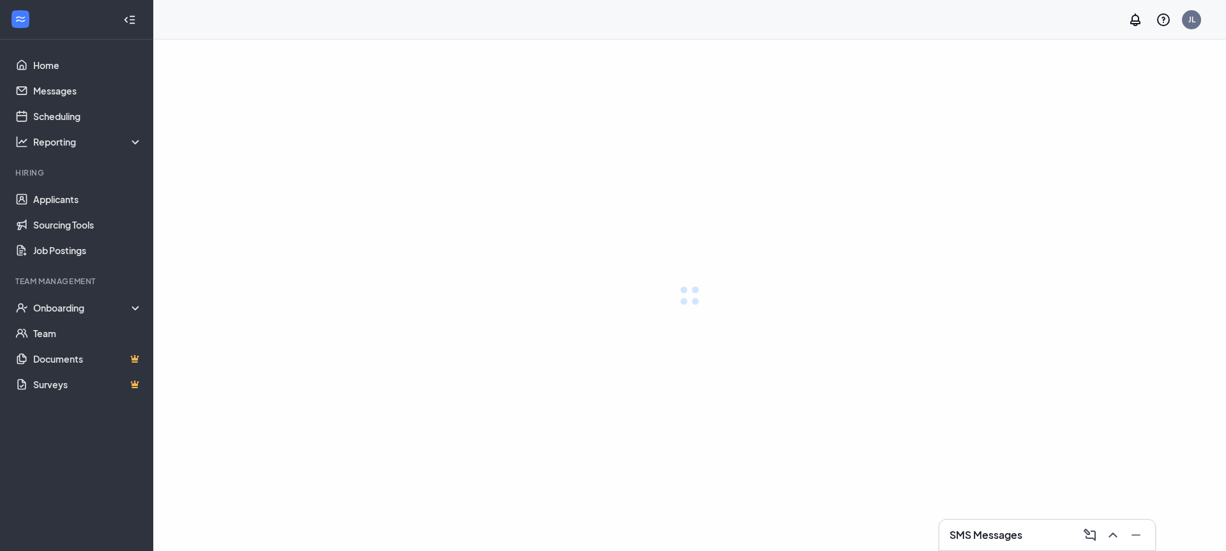 This screenshot has height=551, width=1226. Describe the element at coordinates (77, 172) in the screenshot. I see `div: Hiring` at that location.